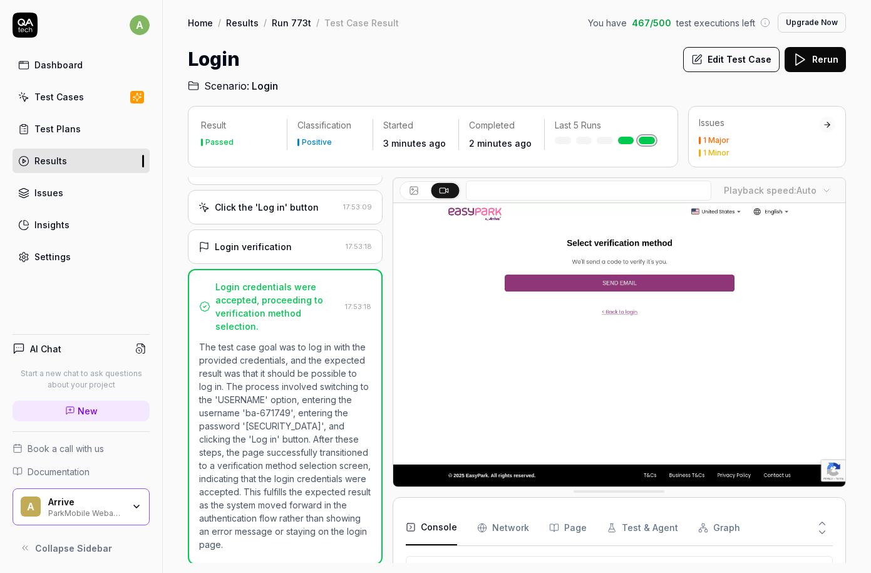 Image resolution: width=871 pixels, height=573 pixels. What do you see at coordinates (52, 224) in the screenshot?
I see `div: Insights` at bounding box center [52, 224].